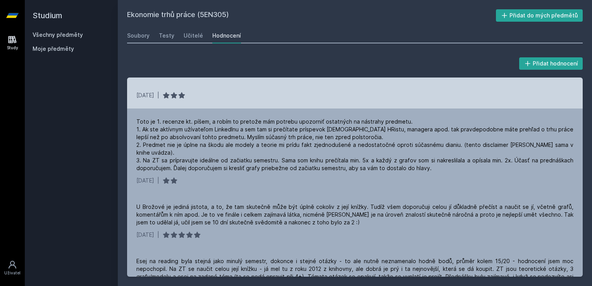 This screenshot has height=286, width=592. What do you see at coordinates (12, 268) in the screenshot?
I see `a: Uživatel` at bounding box center [12, 268].